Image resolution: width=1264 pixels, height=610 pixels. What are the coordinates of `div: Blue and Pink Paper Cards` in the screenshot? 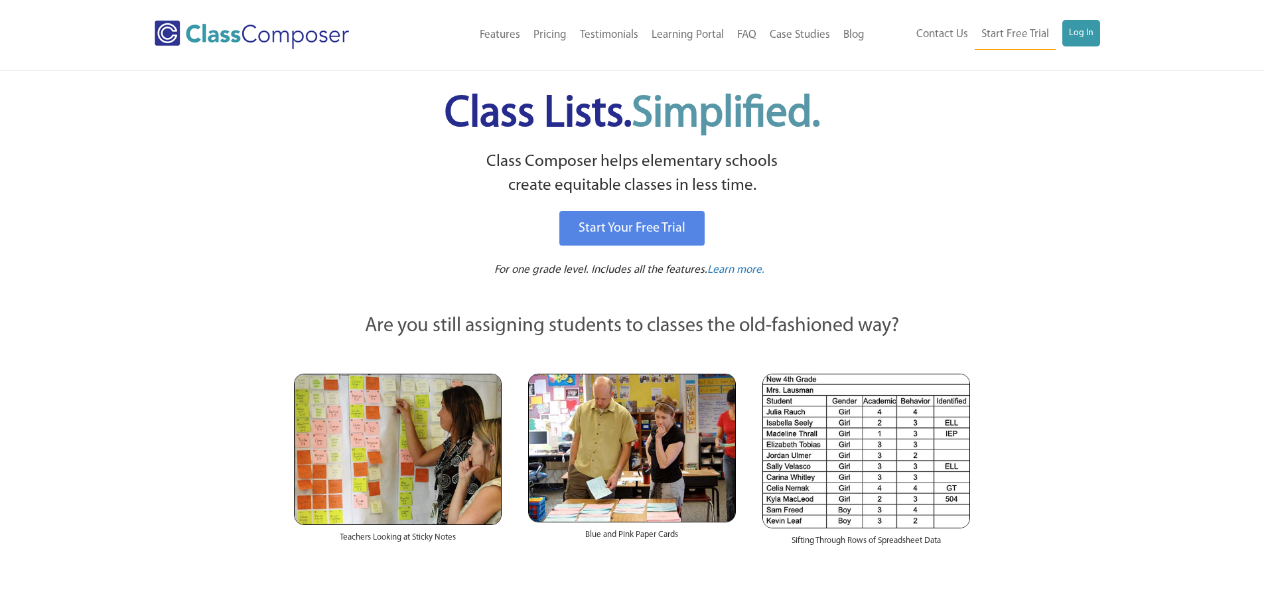 It's located at (632, 538).